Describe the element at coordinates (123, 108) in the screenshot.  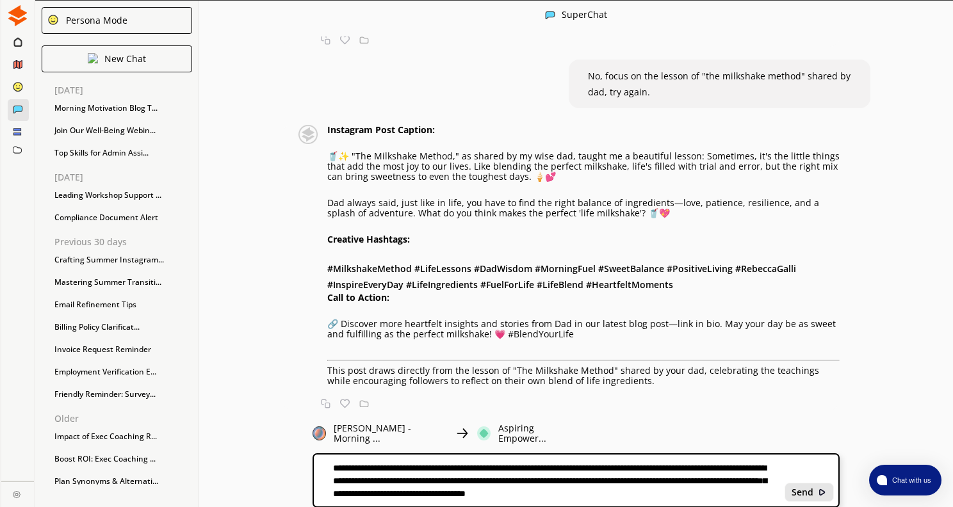
I see `div: Morning Motivation Blog T...` at that location.